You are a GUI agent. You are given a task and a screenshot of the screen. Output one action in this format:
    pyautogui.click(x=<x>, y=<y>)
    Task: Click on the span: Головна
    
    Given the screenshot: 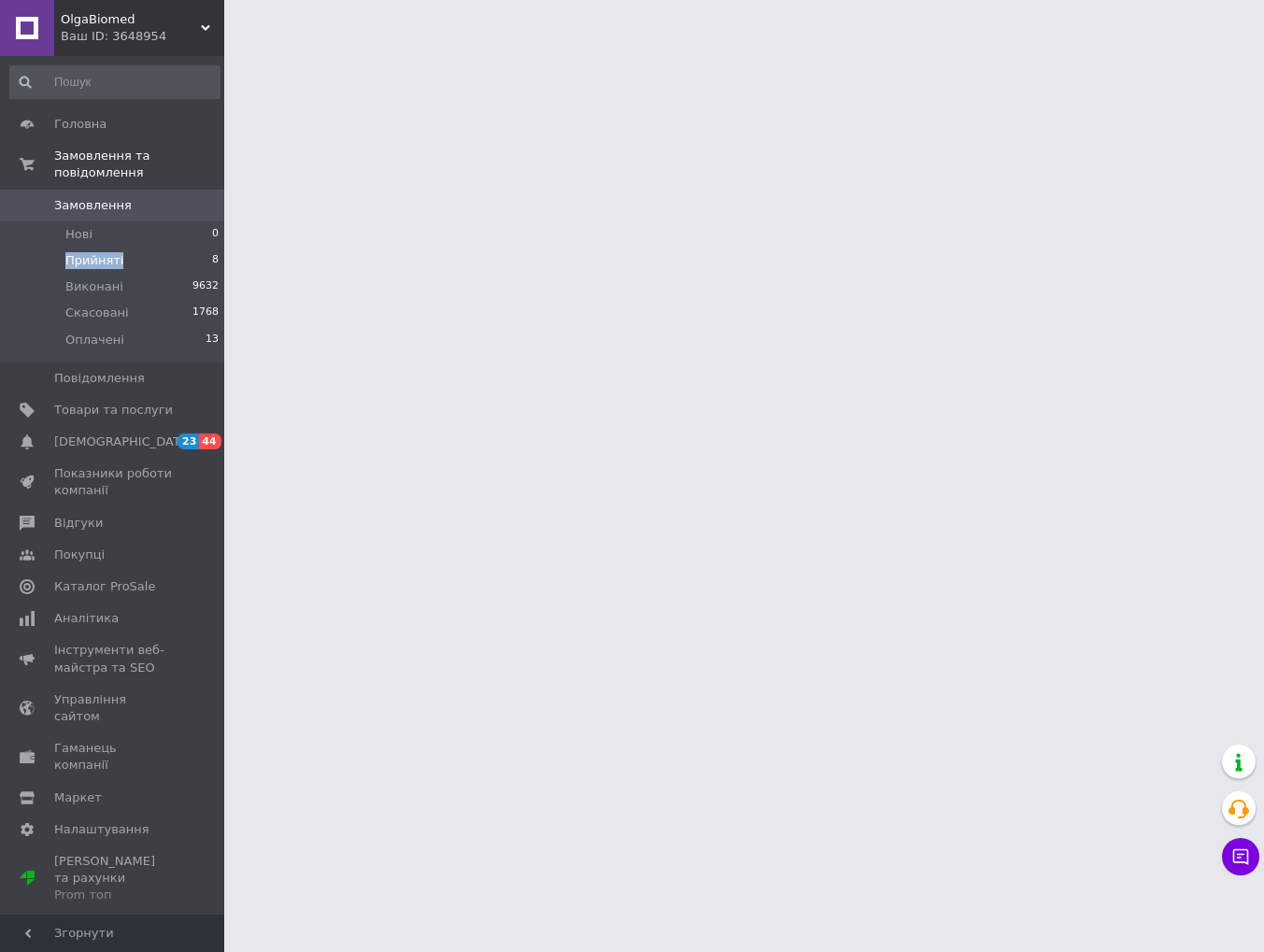 What is the action you would take?
    pyautogui.click(x=80, y=124)
    